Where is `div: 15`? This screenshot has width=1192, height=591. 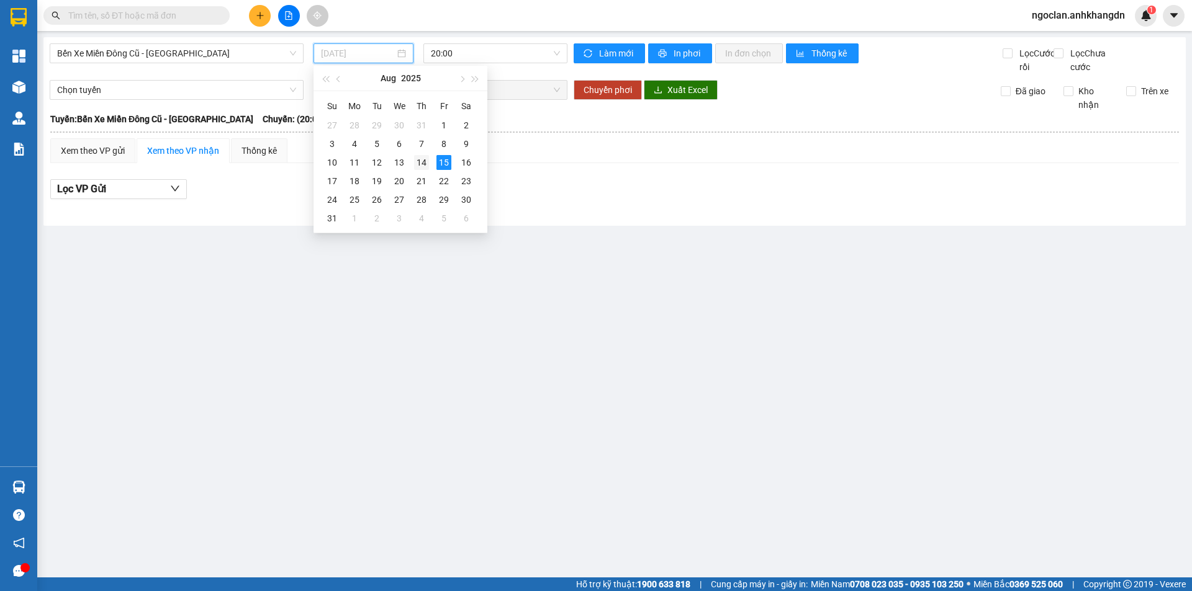
div: 15 is located at coordinates (444, 163).